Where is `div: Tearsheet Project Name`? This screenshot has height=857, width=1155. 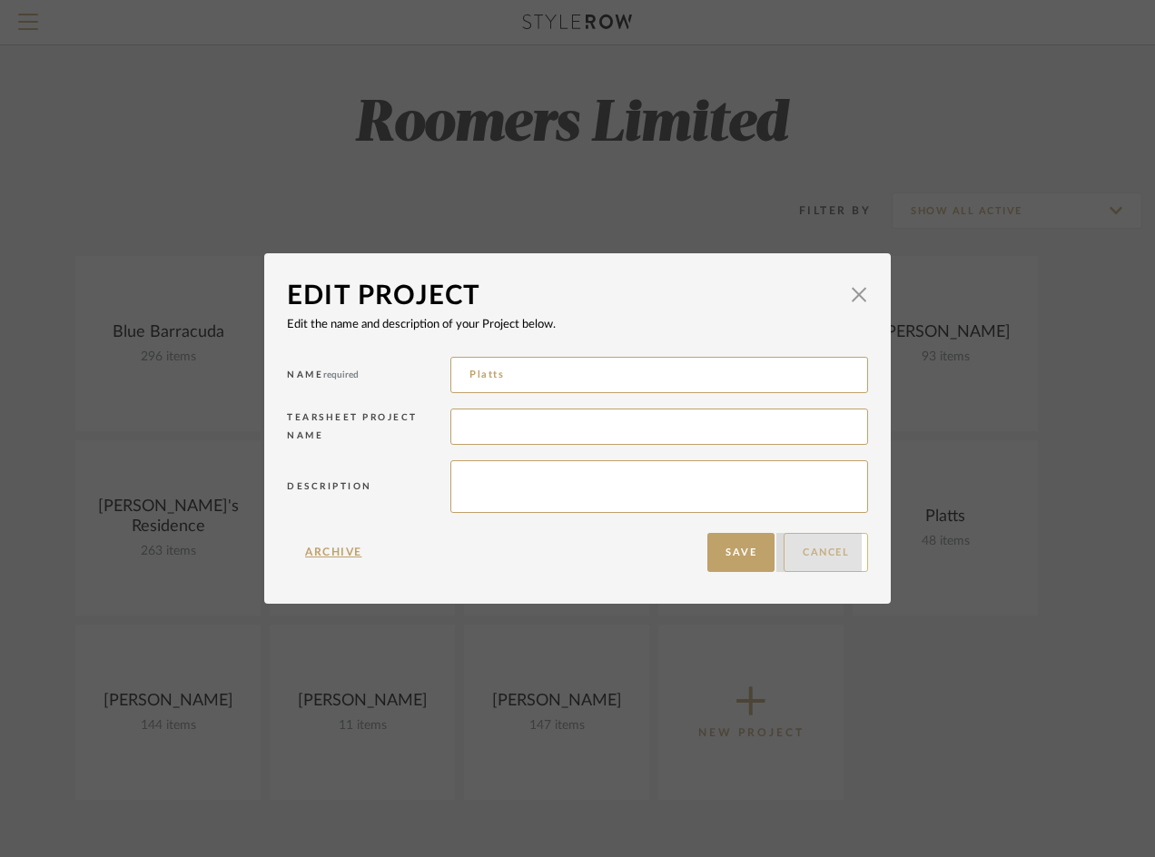
div: Tearsheet Project Name is located at coordinates (369, 429).